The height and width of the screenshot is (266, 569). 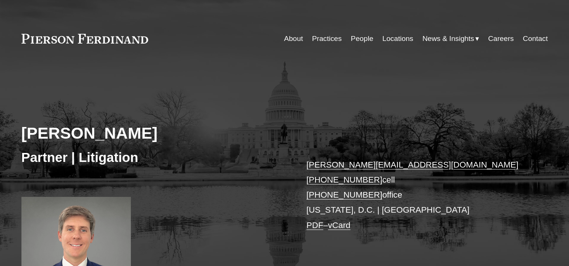 What do you see at coordinates (451, 39) in the screenshot?
I see `a: folder dropdown` at bounding box center [451, 39].